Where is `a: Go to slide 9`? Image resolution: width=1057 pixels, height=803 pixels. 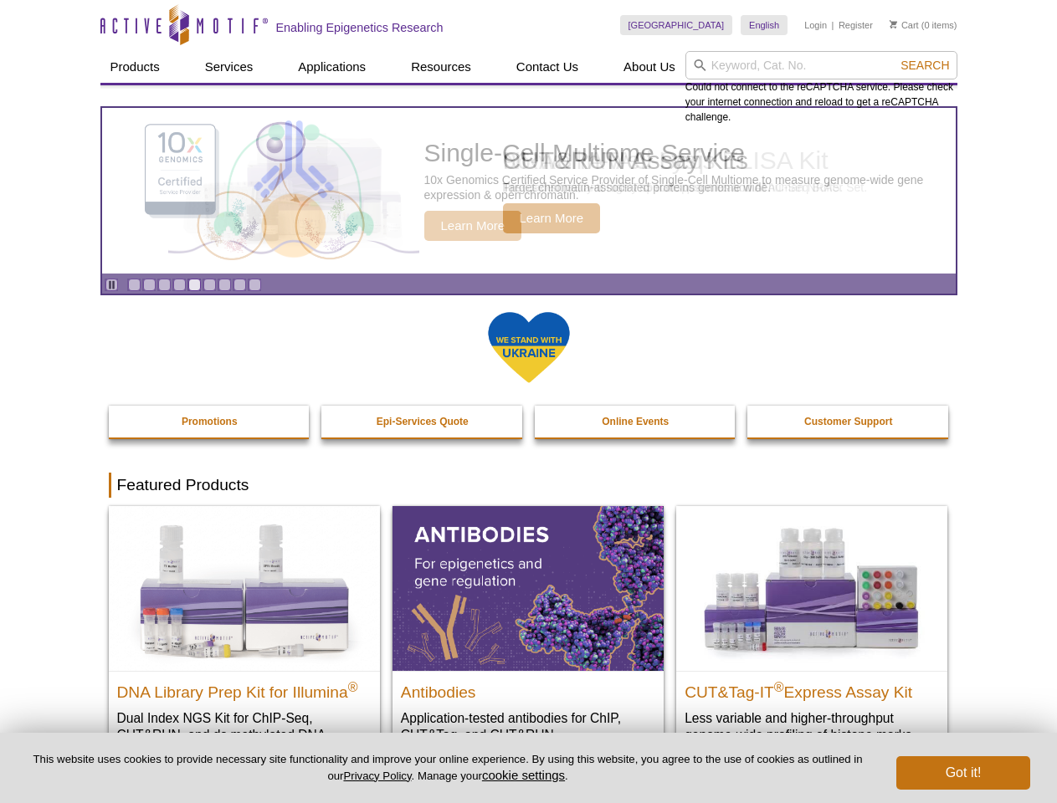 a: Go to slide 9 is located at coordinates (254, 284).